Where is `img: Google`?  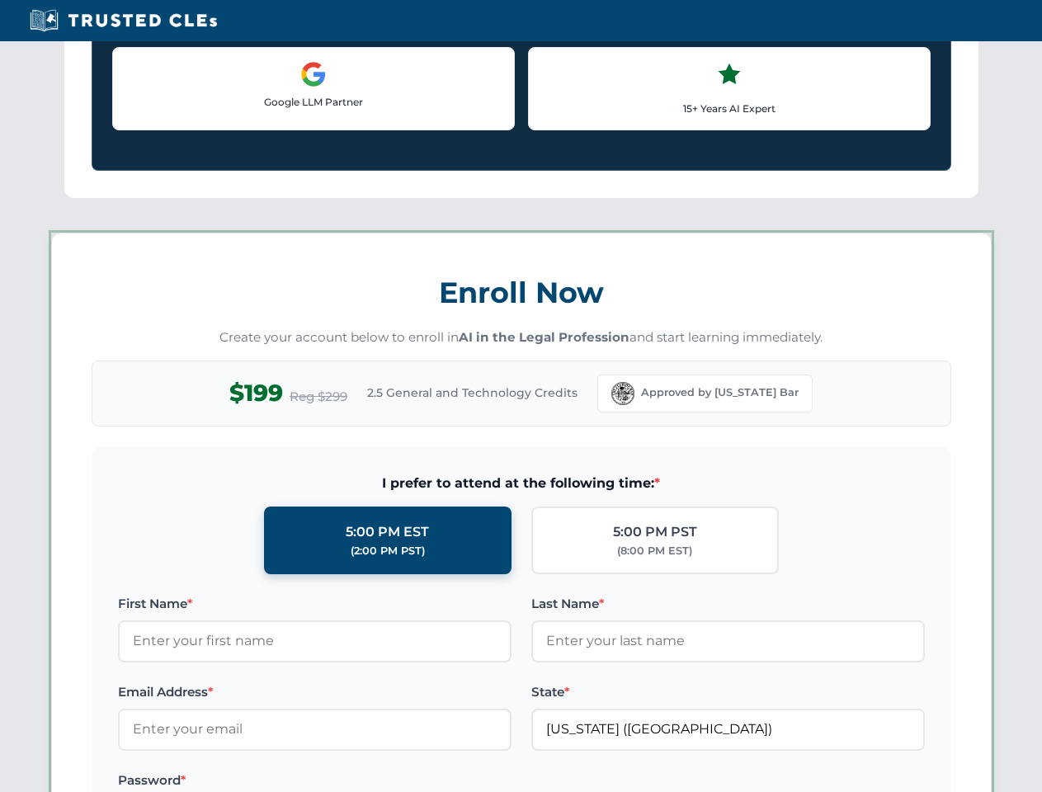
img: Google is located at coordinates (313, 74).